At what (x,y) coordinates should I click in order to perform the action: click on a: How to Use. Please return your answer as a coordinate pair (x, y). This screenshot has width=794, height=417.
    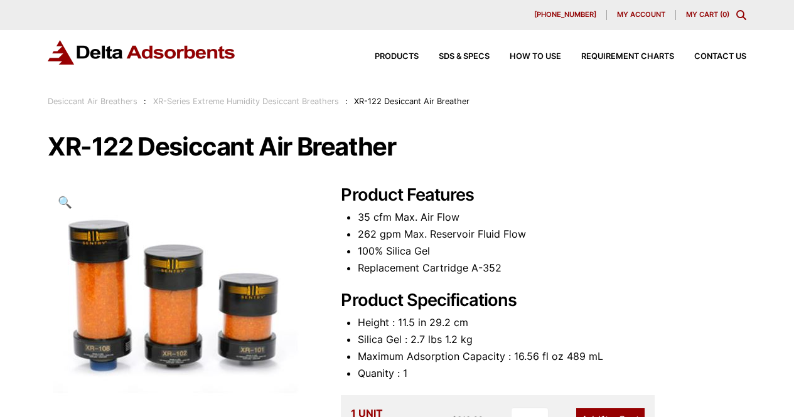
    Looking at the image, I should click on (525, 56).